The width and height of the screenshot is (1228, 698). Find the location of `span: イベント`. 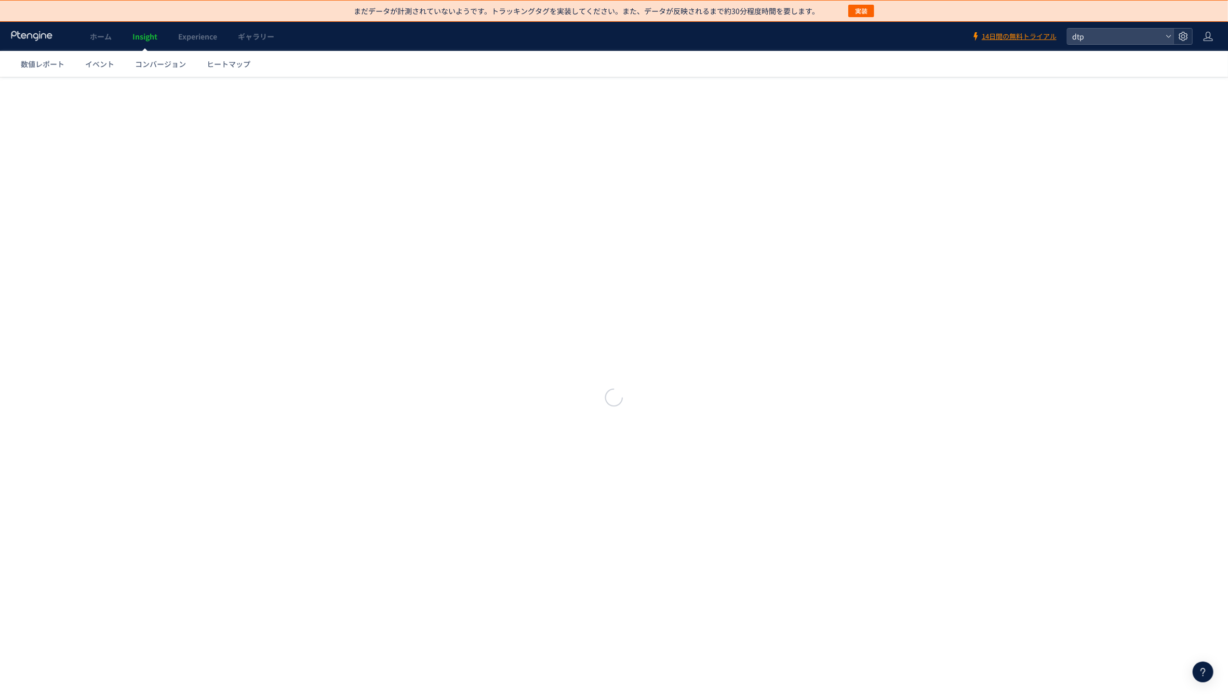

span: イベント is located at coordinates (100, 64).